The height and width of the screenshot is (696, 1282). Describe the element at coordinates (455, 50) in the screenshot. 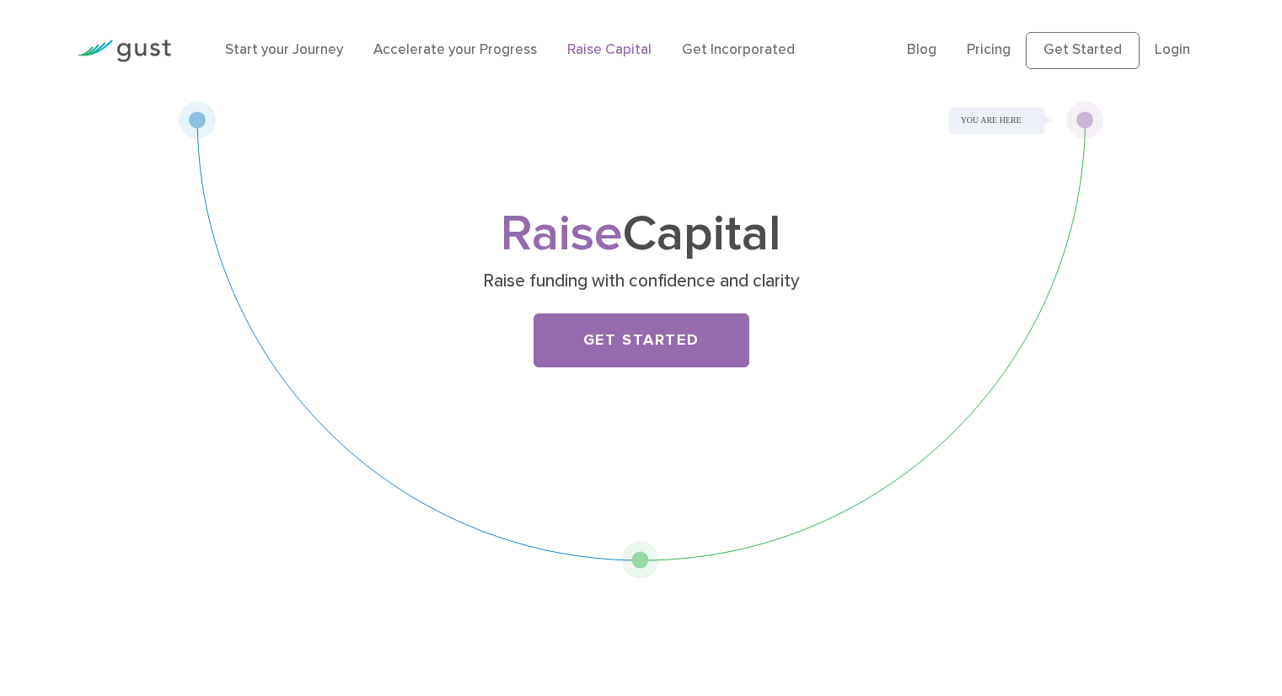

I see `a: Accelerate your Progress` at that location.